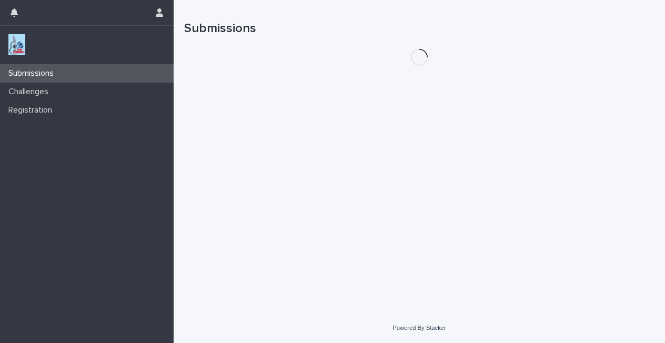 The height and width of the screenshot is (343, 665). I want to click on p: Submissions, so click(33, 73).